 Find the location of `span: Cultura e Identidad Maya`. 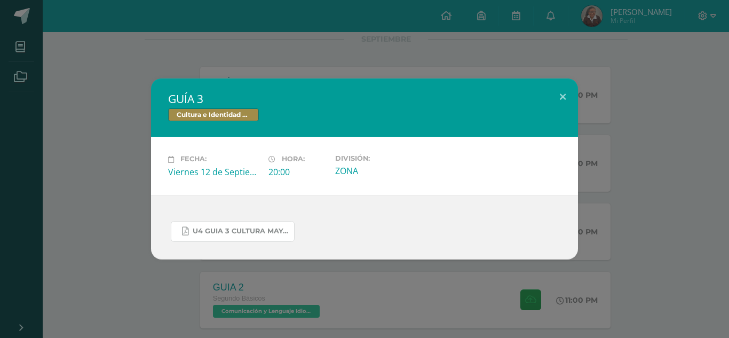

span: Cultura e Identidad Maya is located at coordinates (214, 115).